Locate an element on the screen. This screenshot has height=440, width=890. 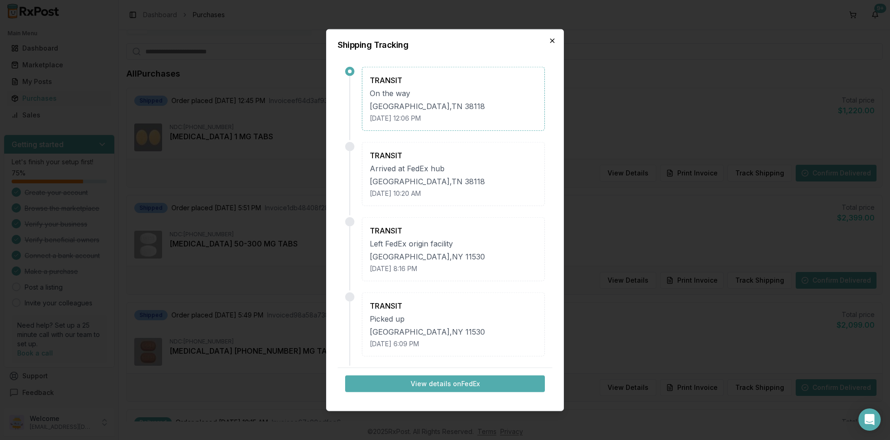
div: Arrived at FedEx hub is located at coordinates (453, 169).